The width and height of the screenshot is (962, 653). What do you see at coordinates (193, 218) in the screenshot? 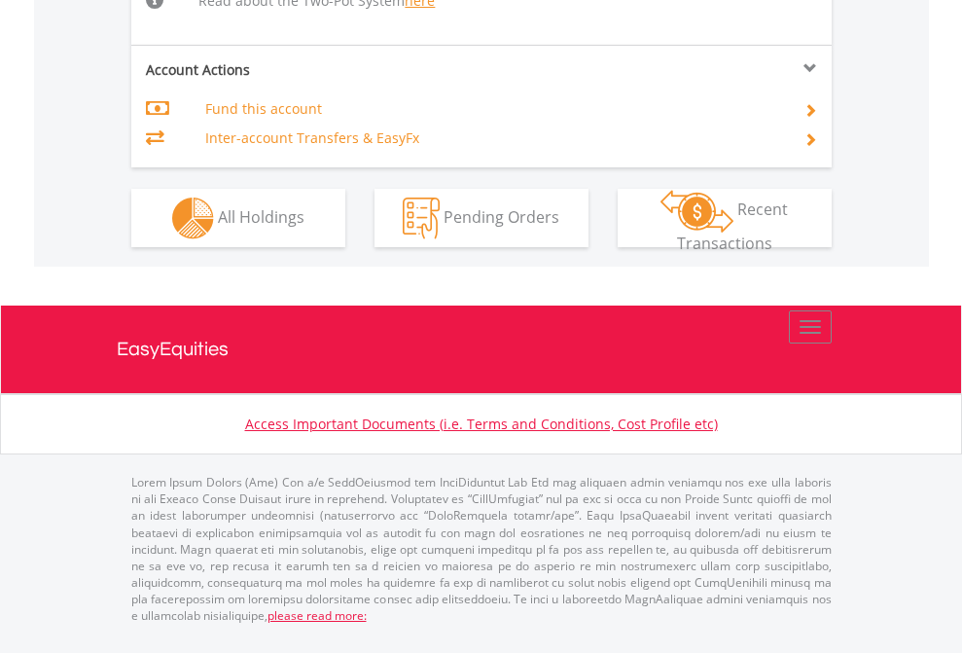
I see `img: holdings-wht.png` at bounding box center [193, 218].